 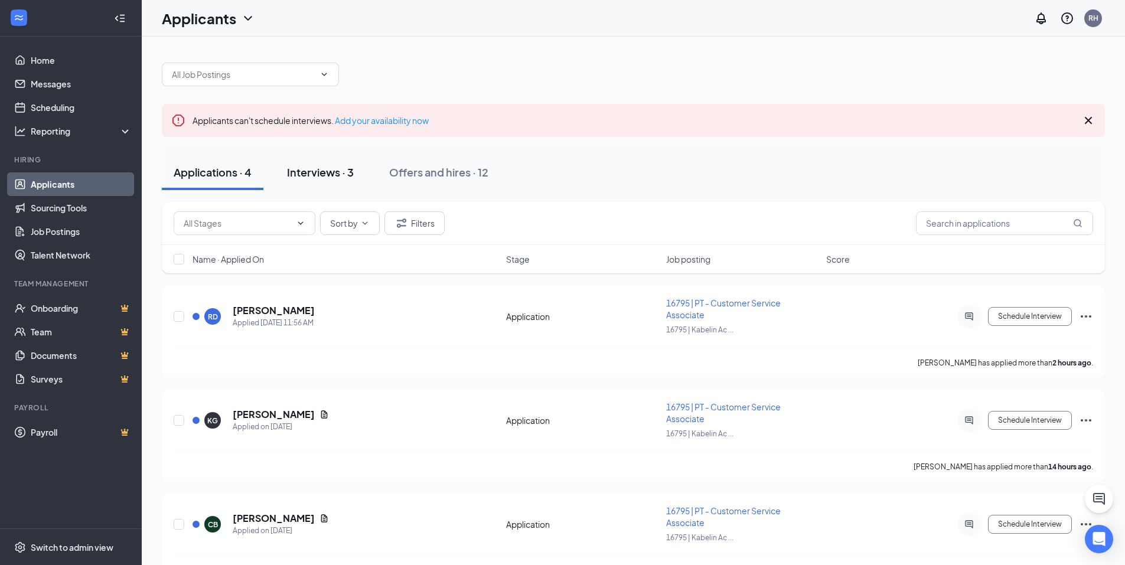 I want to click on a: Messages, so click(x=81, y=84).